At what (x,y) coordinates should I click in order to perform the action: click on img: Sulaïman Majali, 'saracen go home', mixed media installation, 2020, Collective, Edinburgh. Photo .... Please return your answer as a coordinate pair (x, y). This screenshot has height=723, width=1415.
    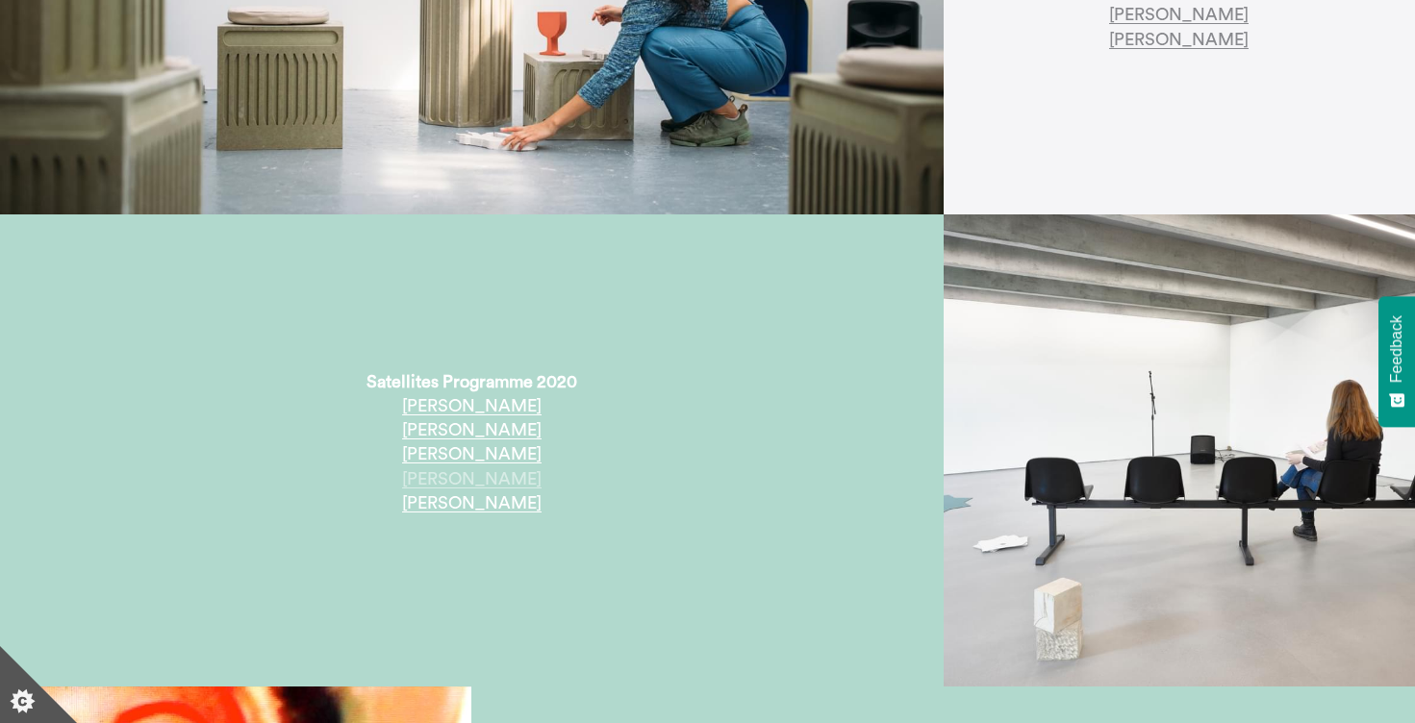
    Looking at the image, I should click on (1179, 450).